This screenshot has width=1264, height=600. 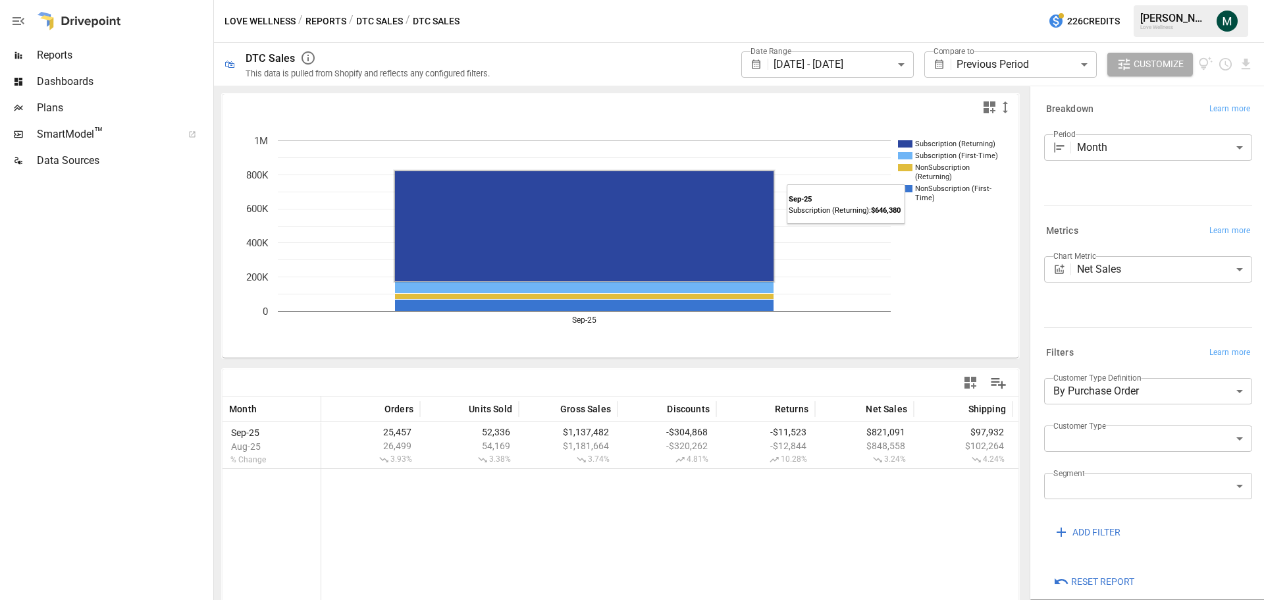 I want to click on img: Michael Cormack, so click(x=1227, y=21).